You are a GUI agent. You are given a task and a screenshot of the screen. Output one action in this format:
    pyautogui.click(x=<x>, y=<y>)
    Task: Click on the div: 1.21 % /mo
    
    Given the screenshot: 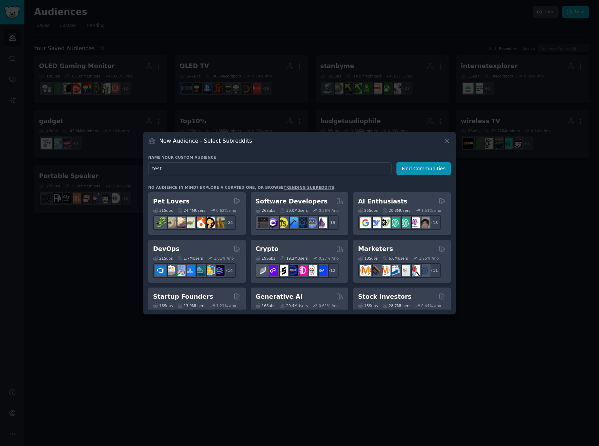 What is the action you would take?
    pyautogui.click(x=226, y=306)
    